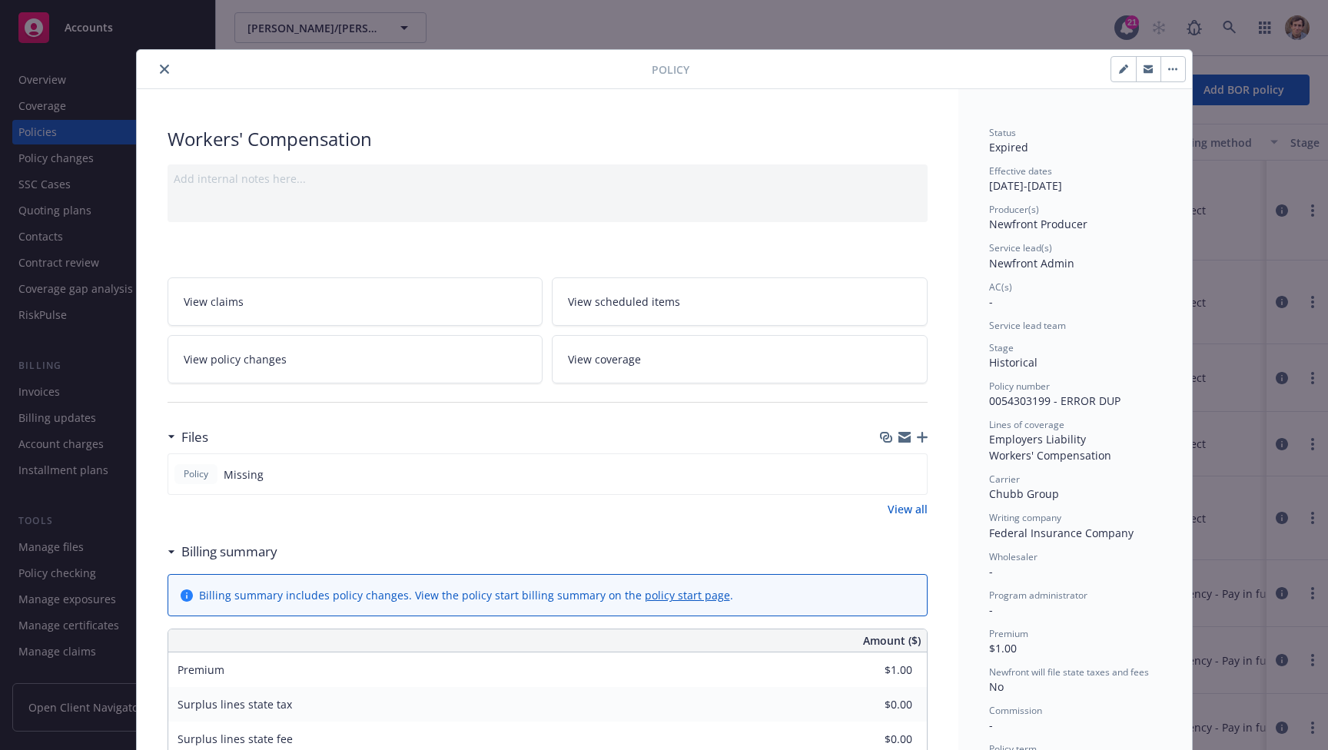 The image size is (1328, 750). What do you see at coordinates (1020, 247) in the screenshot?
I see `span: Service lead(s)` at bounding box center [1020, 247].